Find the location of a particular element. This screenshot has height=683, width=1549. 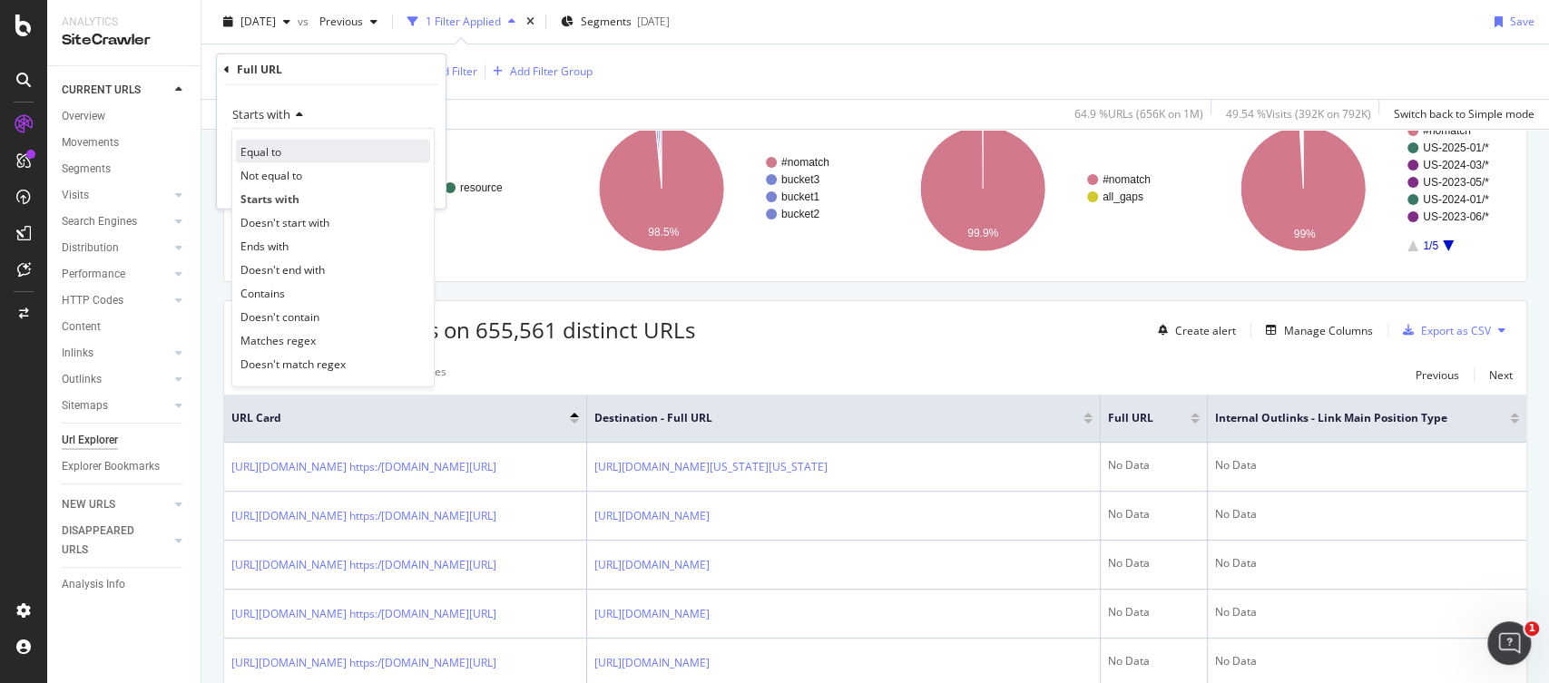

div: 64.9 % URLs ( 656K on 1M ) is located at coordinates (1139, 113).